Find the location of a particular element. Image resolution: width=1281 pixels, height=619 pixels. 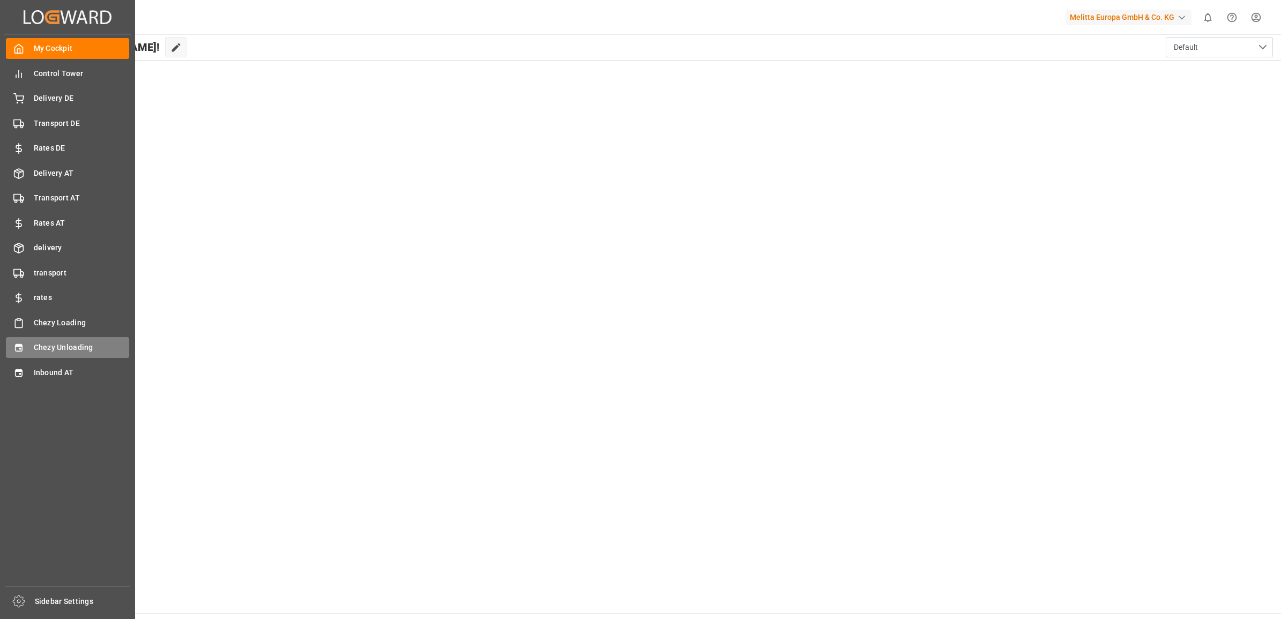

span: Control Tower is located at coordinates (81, 73).